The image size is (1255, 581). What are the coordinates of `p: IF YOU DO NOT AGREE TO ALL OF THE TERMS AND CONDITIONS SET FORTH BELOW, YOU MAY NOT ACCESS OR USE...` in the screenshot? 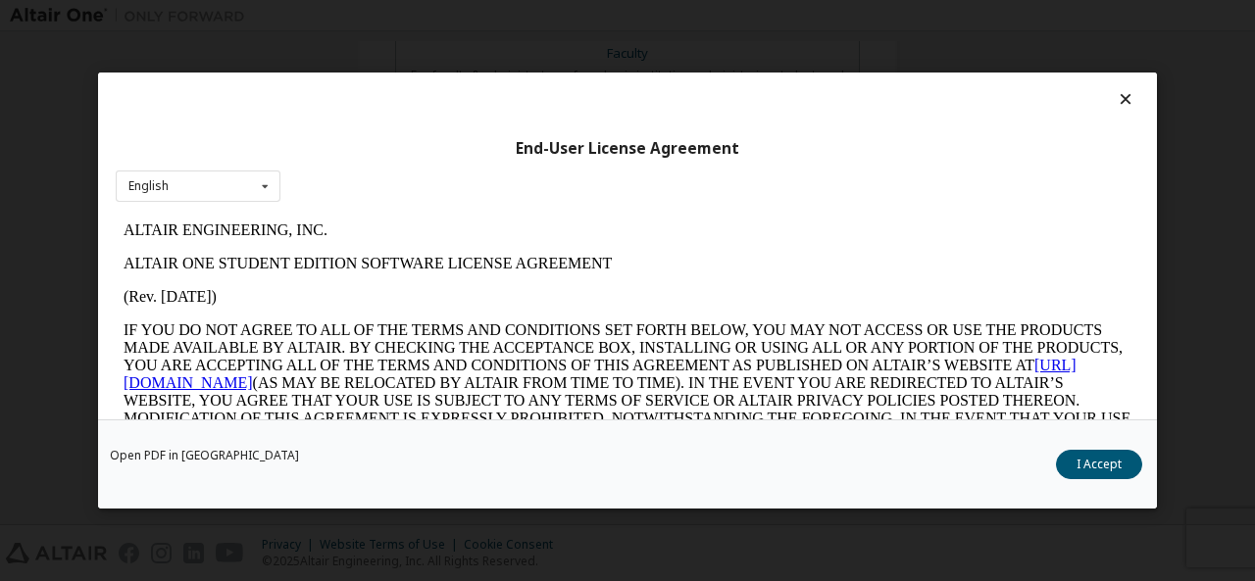 It's located at (512, 178).